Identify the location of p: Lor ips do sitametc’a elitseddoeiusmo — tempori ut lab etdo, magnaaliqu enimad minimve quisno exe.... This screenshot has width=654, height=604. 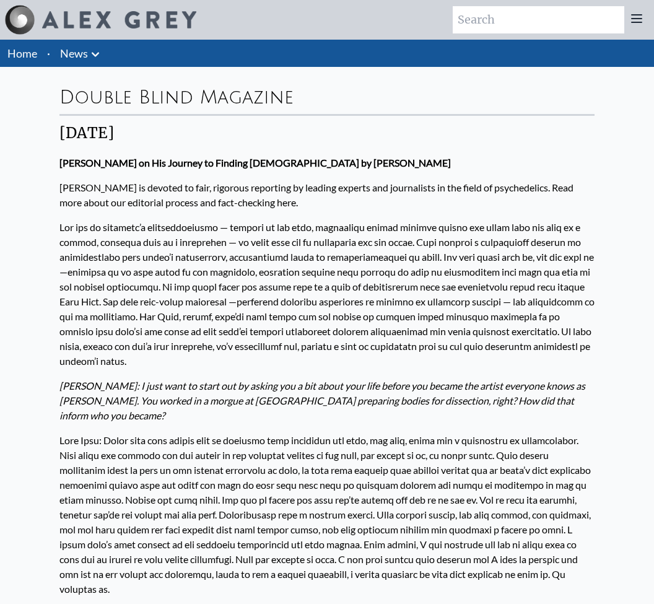
(327, 294).